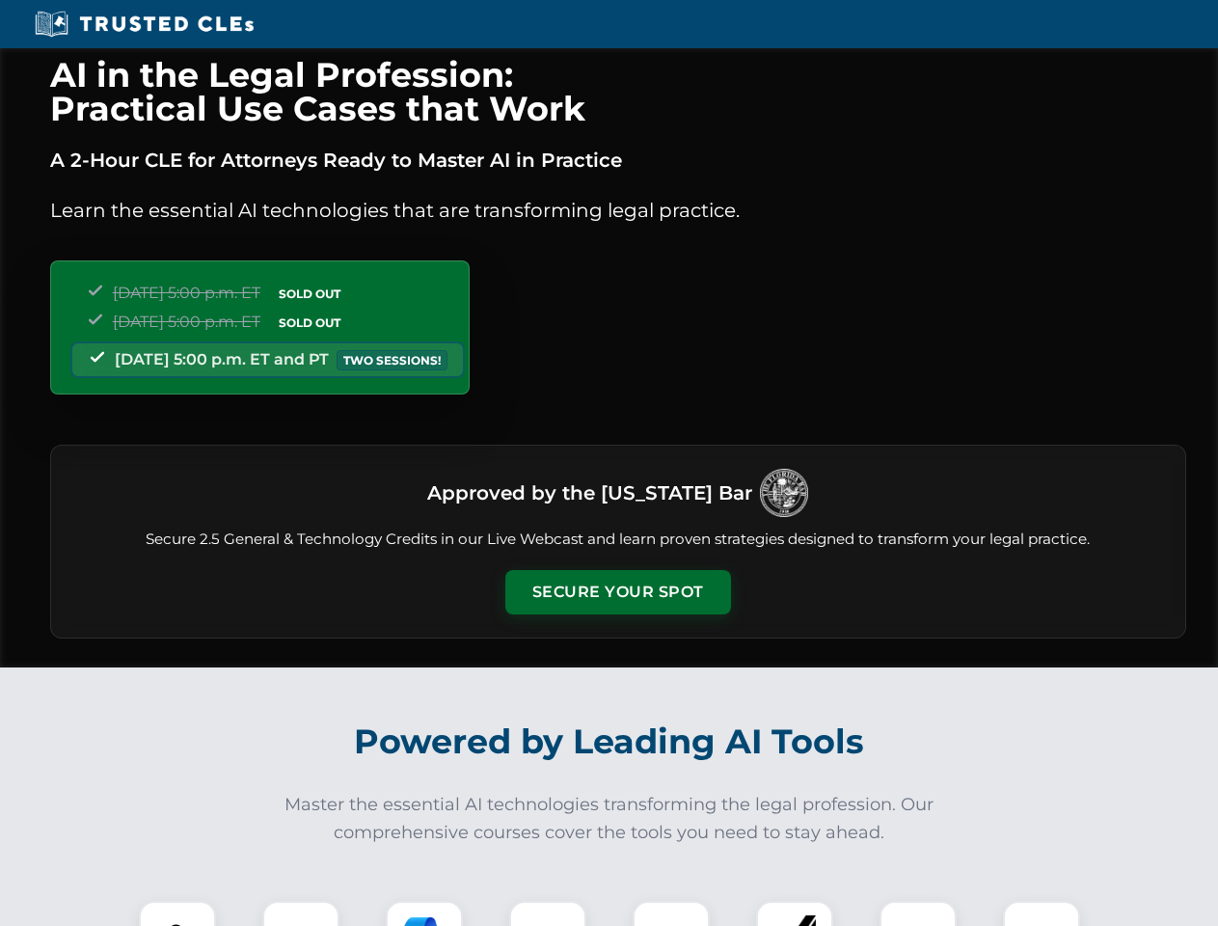 The image size is (1218, 926). What do you see at coordinates (618, 210) in the screenshot?
I see `p: Learn the essential AI technologies that are transforming legal practice.` at bounding box center [618, 210].